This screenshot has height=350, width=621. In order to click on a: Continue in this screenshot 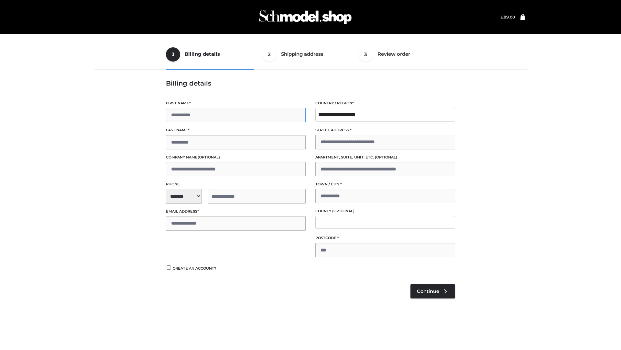, I will do `click(433, 291)`.